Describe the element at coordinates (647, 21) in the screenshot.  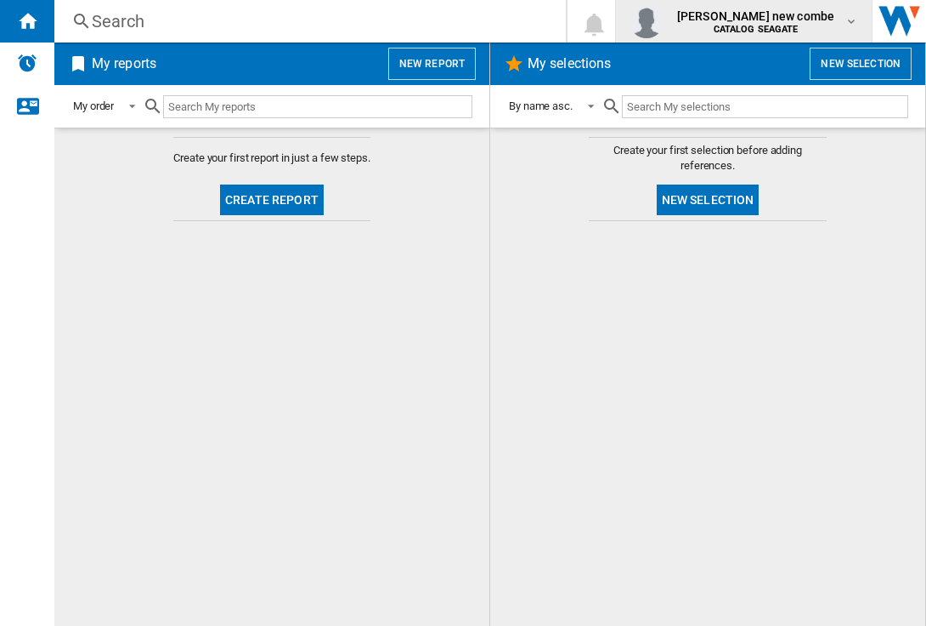
I see `img: profile.jpg` at that location.